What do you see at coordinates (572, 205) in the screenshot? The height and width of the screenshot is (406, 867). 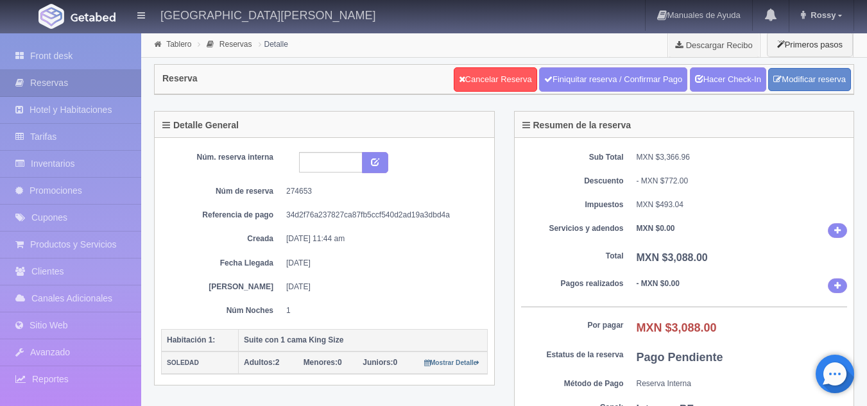 I see `dt: Impuestos` at bounding box center [572, 205].